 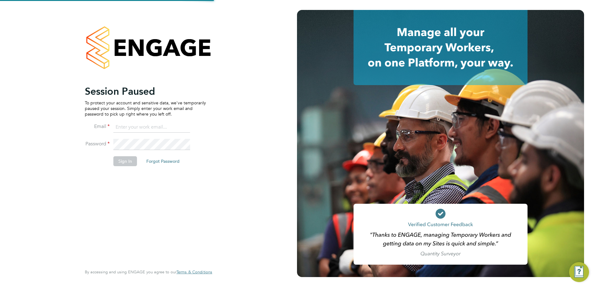 I want to click on h2: Session Paused, so click(x=145, y=91).